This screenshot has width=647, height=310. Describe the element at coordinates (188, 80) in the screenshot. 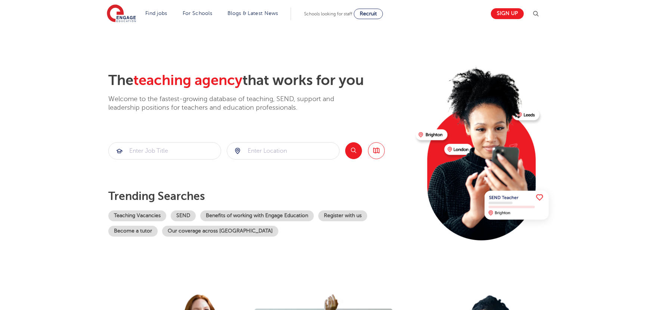

I see `span: teaching agency` at that location.